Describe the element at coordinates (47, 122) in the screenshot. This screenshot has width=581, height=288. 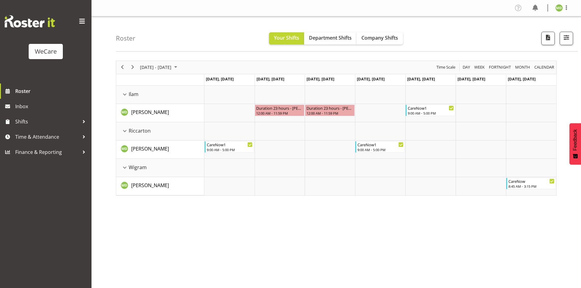
I see `span: Shifts` at that location.